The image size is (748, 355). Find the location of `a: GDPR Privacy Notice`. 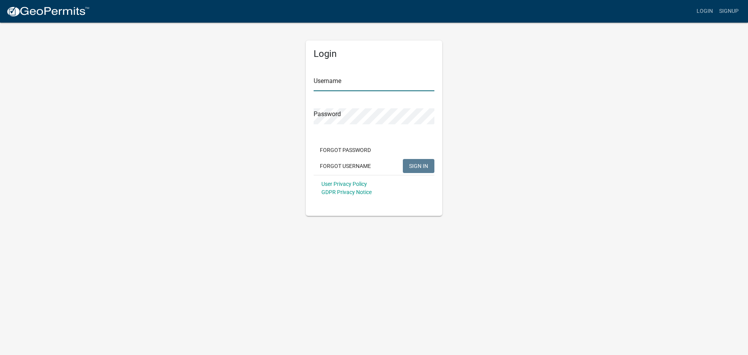

a: GDPR Privacy Notice is located at coordinates (346, 192).